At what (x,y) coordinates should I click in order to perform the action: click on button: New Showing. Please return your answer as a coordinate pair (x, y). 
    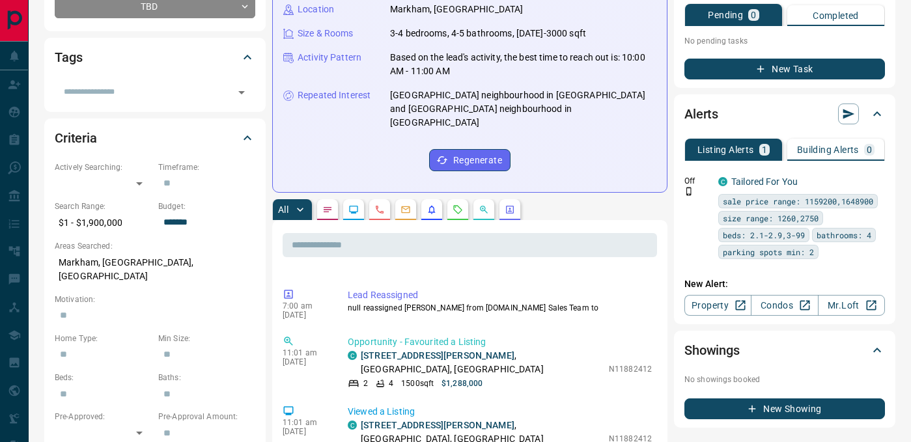
    Looking at the image, I should click on (785, 409).